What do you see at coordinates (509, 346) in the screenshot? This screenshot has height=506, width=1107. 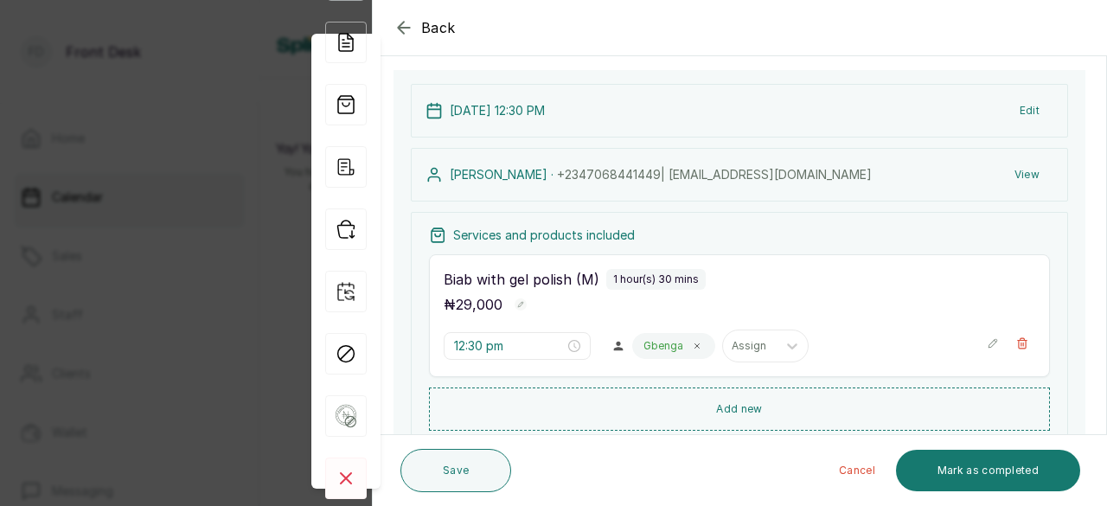 I see `input: Select time` at bounding box center [509, 346].